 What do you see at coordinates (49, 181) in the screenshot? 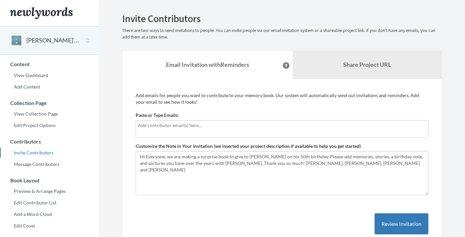
I see `h3: Book Layout` at bounding box center [49, 181].